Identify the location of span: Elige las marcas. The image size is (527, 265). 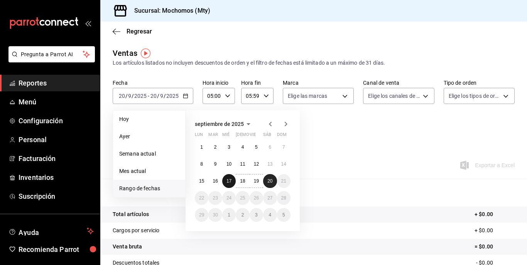
(307, 96).